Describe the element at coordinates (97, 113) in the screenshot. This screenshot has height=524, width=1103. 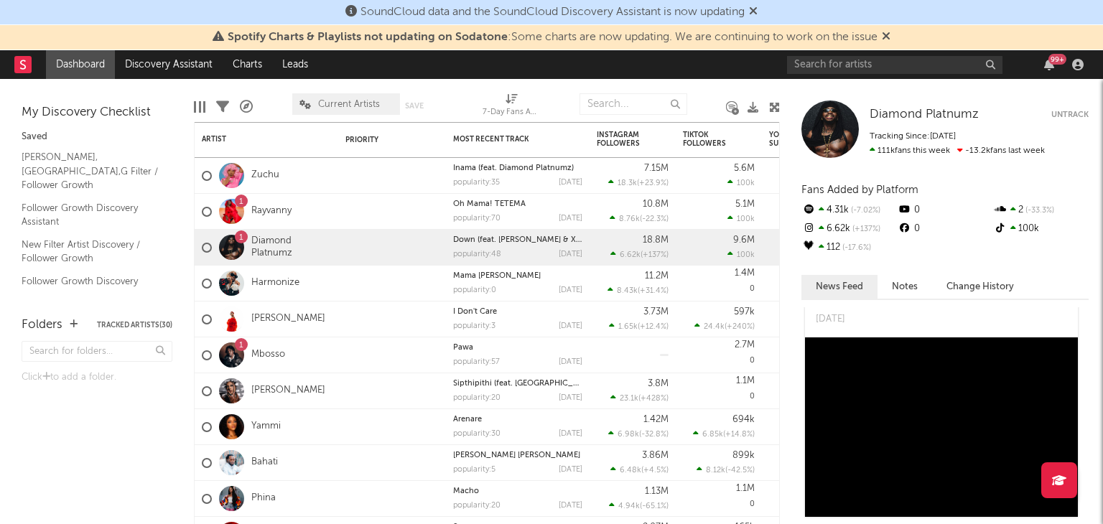
I see `div: My Discovery Checklist` at that location.